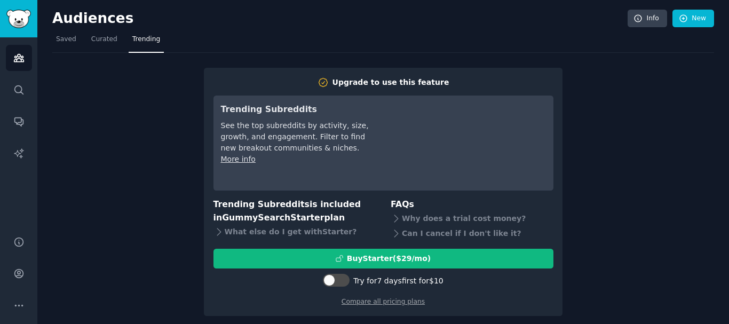 This screenshot has height=324, width=729. I want to click on div: Can I cancel if I don't like it?, so click(472, 234).